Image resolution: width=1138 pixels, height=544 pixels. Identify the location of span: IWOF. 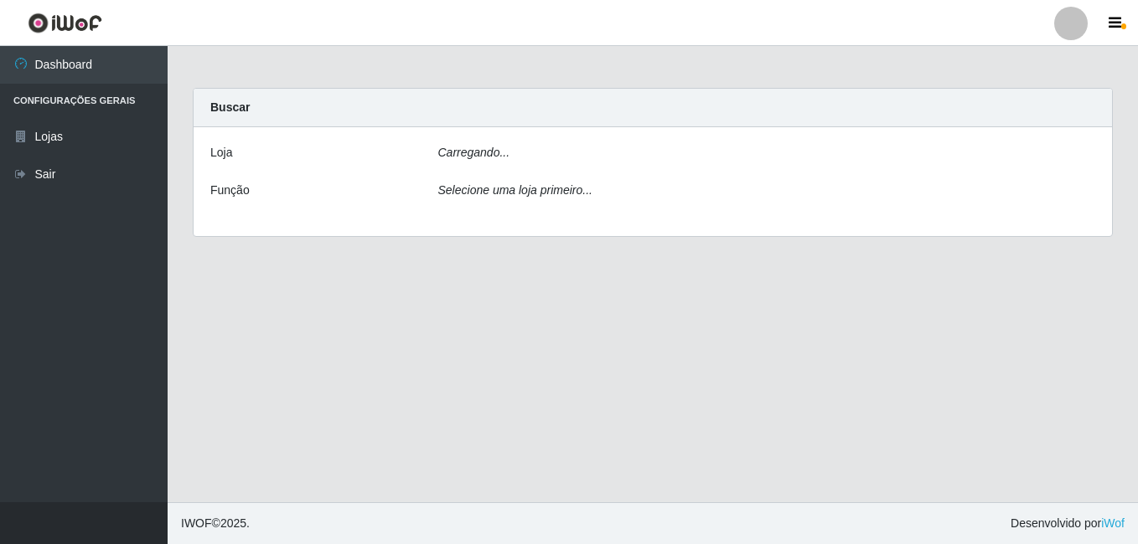
(196, 524).